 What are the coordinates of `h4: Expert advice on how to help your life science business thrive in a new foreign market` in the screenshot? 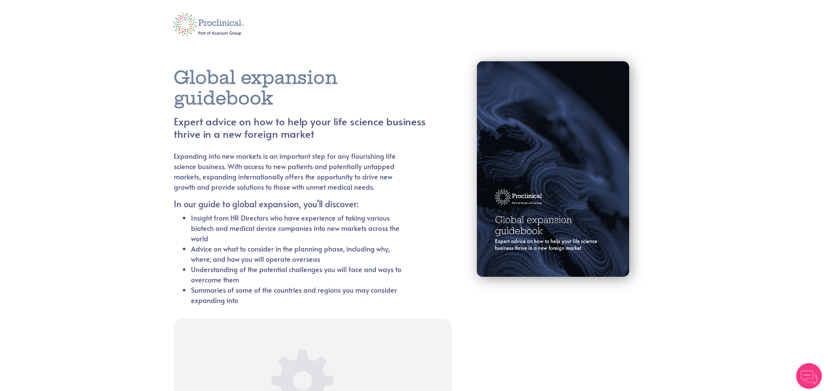 It's located at (300, 128).